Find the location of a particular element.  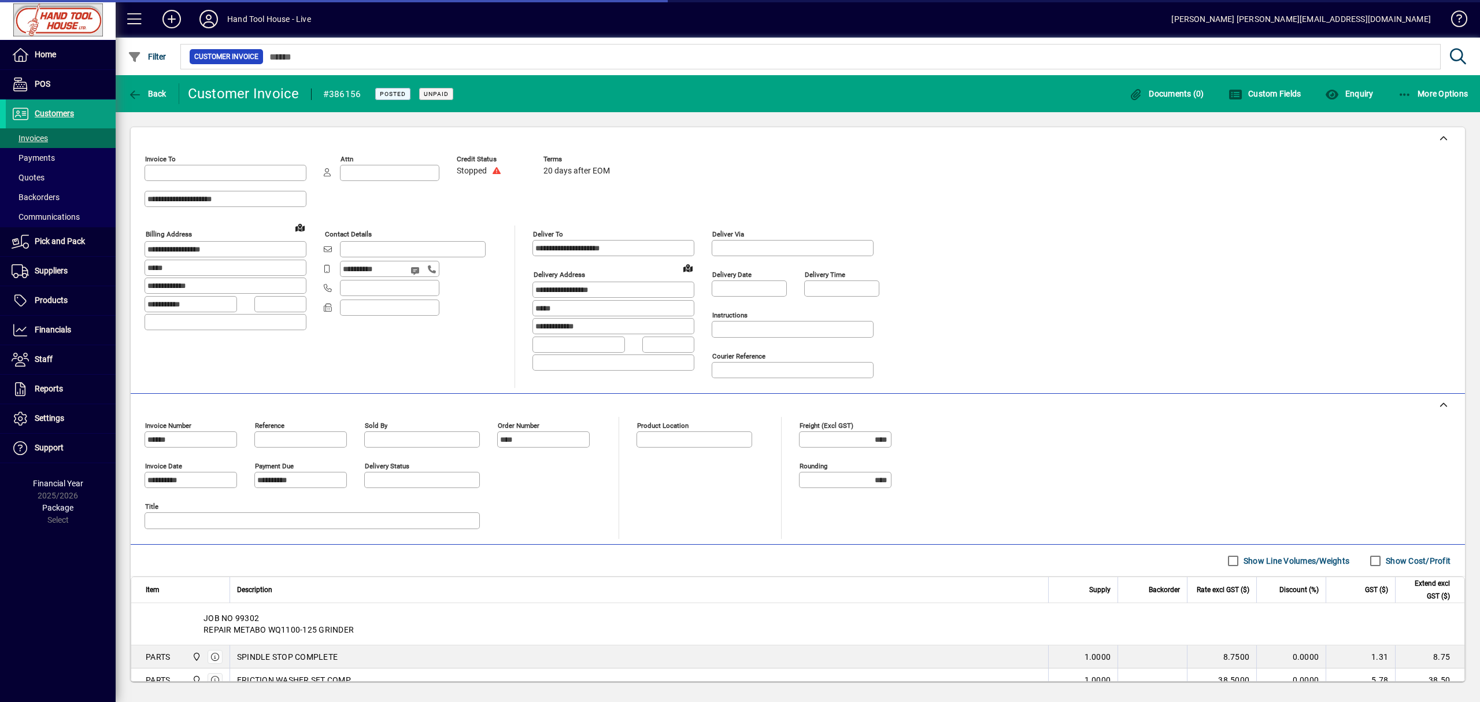

mat-label: Sold by is located at coordinates (376, 426).